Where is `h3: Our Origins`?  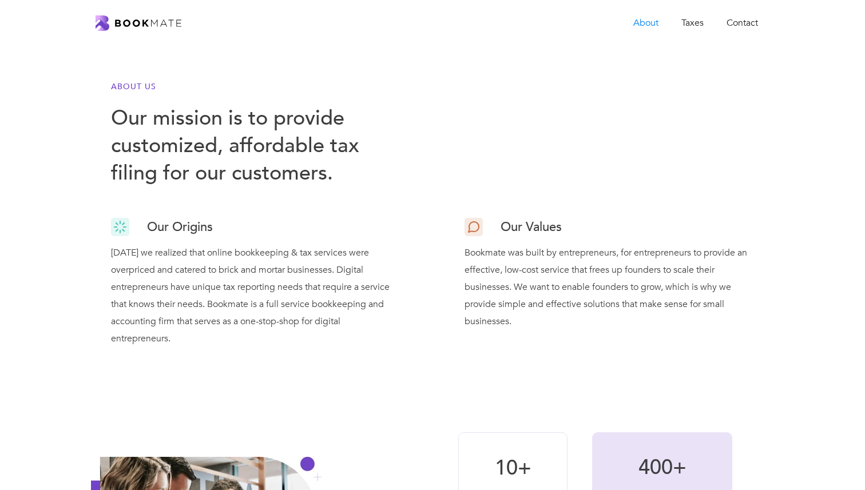
h3: Our Origins is located at coordinates (180, 227).